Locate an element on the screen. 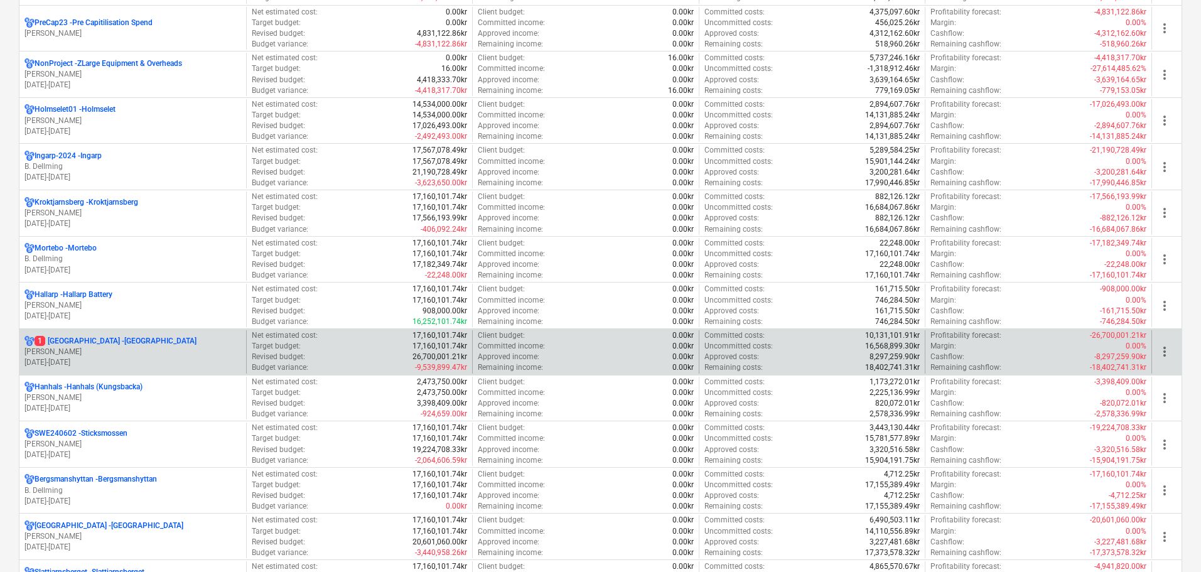 This screenshot has width=1201, height=572. p: -3,623,650.00kr is located at coordinates (441, 183).